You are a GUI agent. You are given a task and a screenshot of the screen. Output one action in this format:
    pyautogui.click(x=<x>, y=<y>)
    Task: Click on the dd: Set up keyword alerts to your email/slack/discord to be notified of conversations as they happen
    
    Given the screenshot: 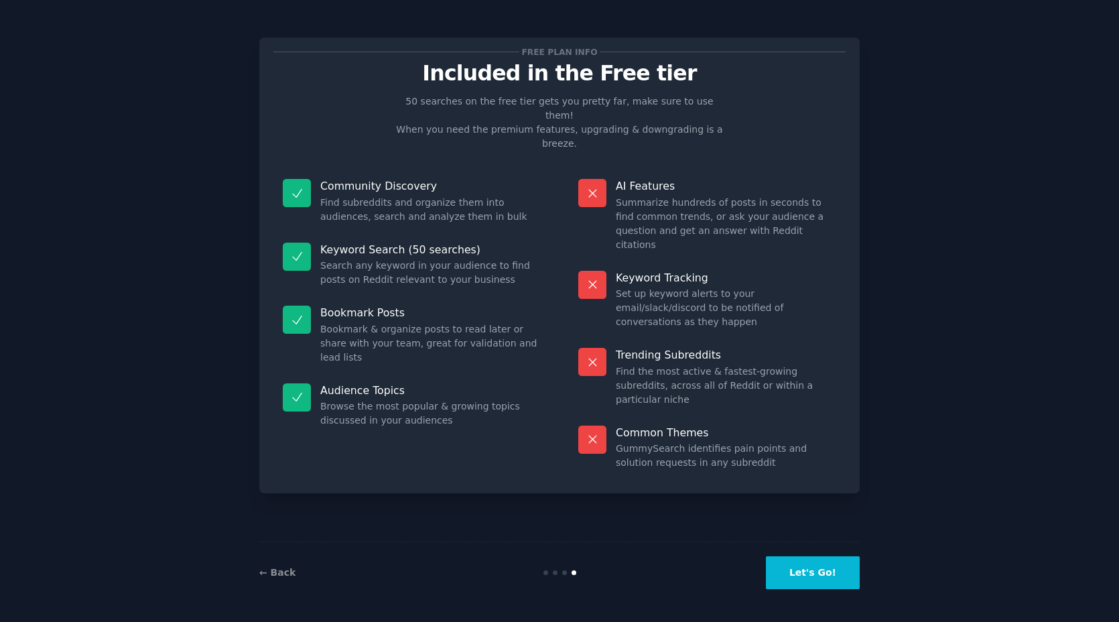 What is the action you would take?
    pyautogui.click(x=726, y=308)
    